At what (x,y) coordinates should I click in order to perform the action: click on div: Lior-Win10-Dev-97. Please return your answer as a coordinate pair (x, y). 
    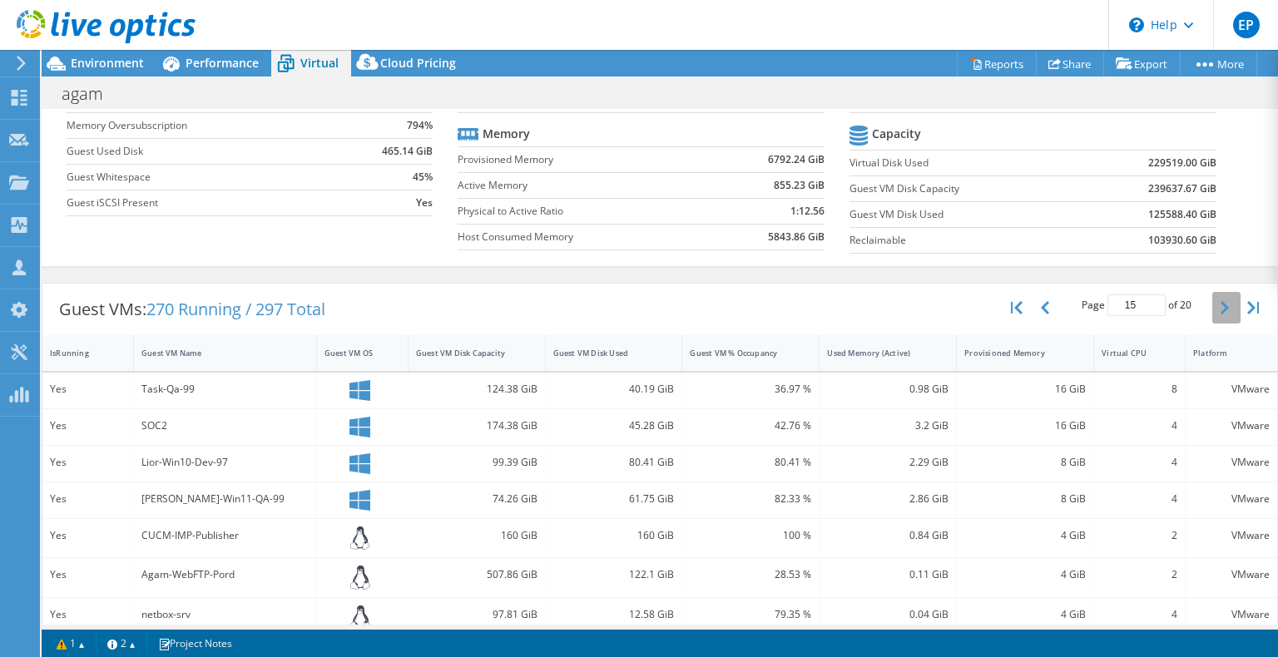
    Looking at the image, I should click on (225, 463).